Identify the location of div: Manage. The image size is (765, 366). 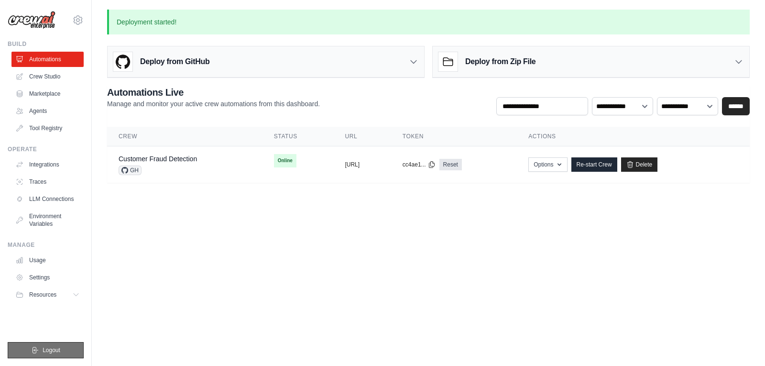
(45, 245).